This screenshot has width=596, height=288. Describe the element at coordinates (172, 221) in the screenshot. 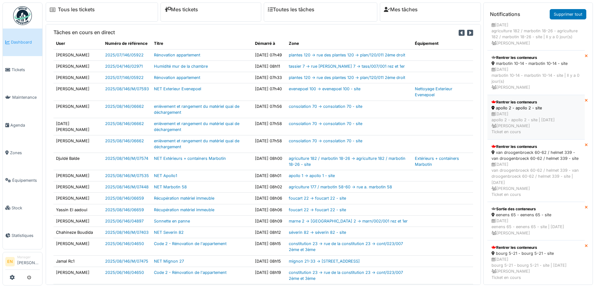

I see `a: Sonnette en panne` at that location.